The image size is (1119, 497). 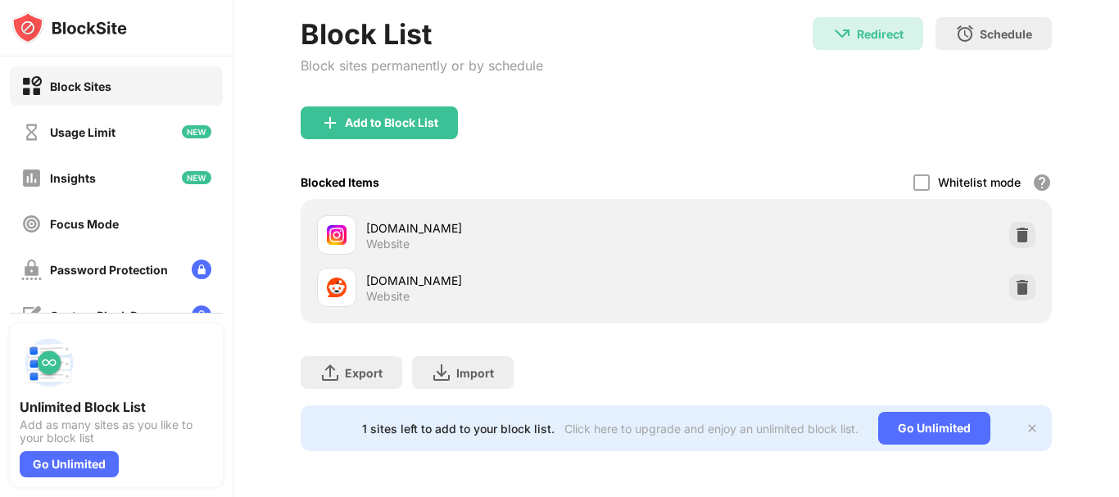 What do you see at coordinates (31, 270) in the screenshot?
I see `img: password-protection-off.svg` at bounding box center [31, 270].